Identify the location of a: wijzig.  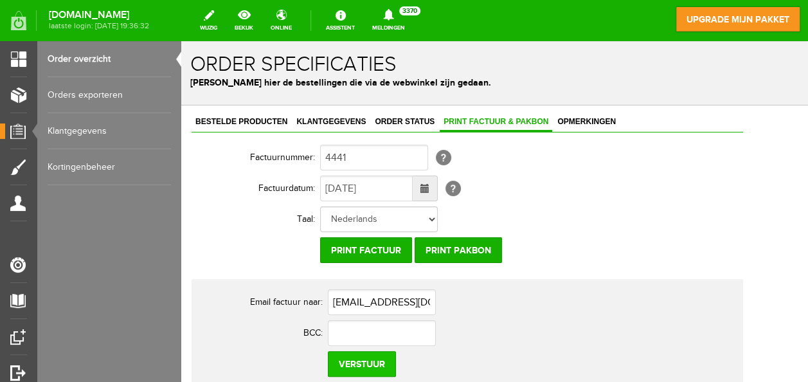
(208, 21).